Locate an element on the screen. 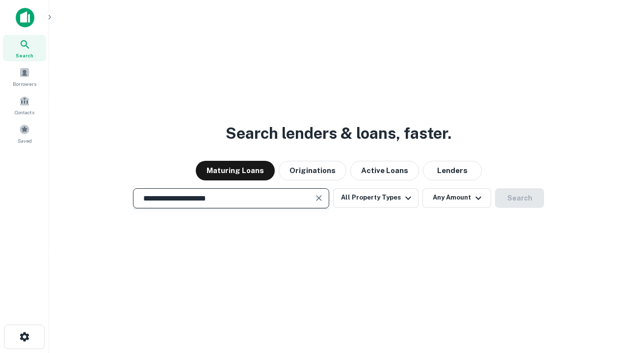  button: Lenders is located at coordinates (452, 171).